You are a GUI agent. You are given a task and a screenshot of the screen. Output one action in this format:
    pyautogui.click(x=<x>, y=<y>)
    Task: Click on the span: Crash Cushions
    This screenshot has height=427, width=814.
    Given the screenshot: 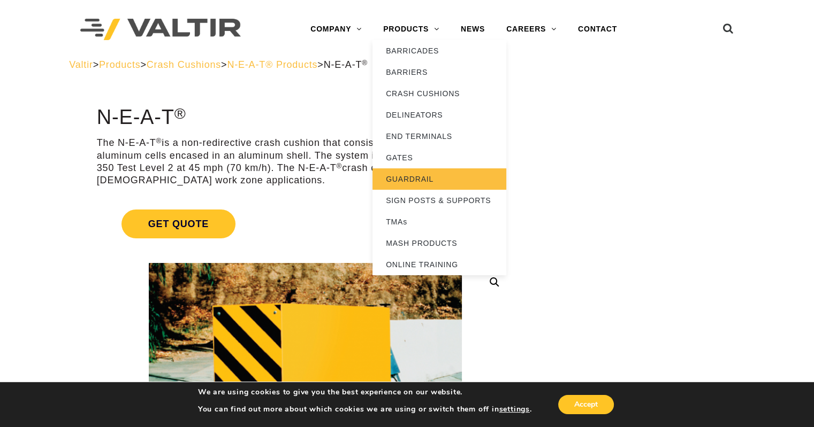 What is the action you would take?
    pyautogui.click(x=183, y=65)
    